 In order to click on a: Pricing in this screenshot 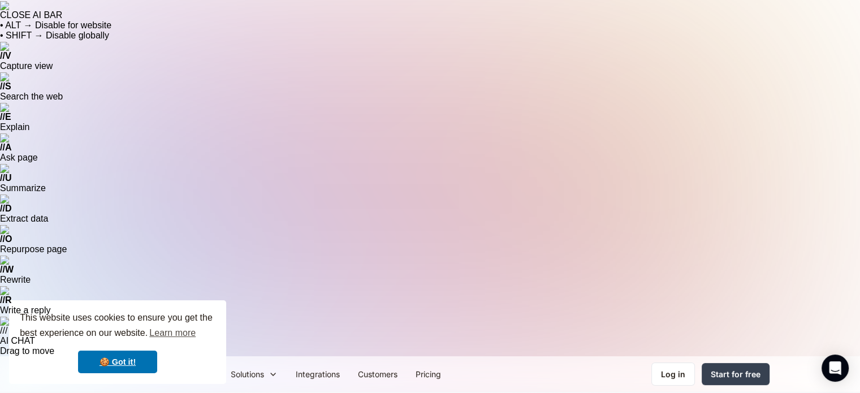, I will do `click(428, 374)`.